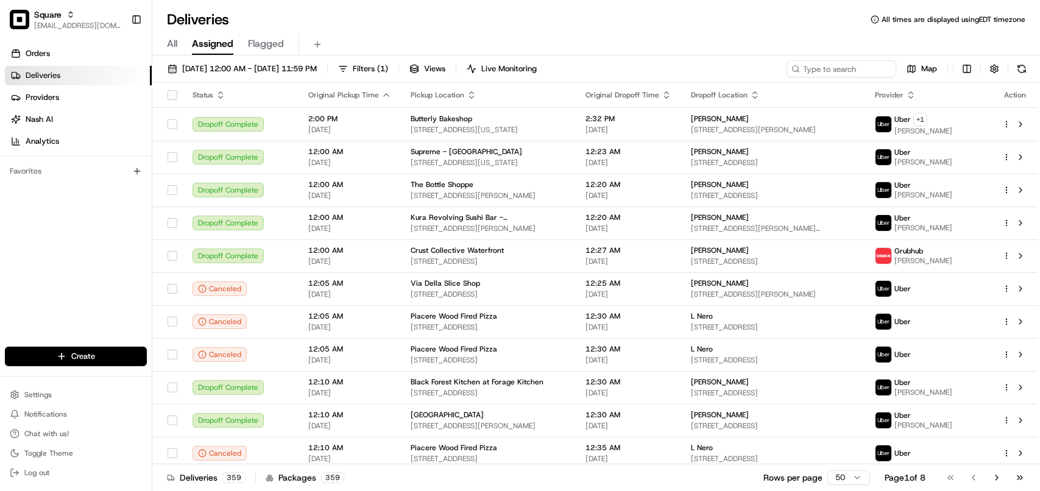 This screenshot has width=1040, height=491. Describe the element at coordinates (628, 283) in the screenshot. I see `span: 12:25 AM` at that location.